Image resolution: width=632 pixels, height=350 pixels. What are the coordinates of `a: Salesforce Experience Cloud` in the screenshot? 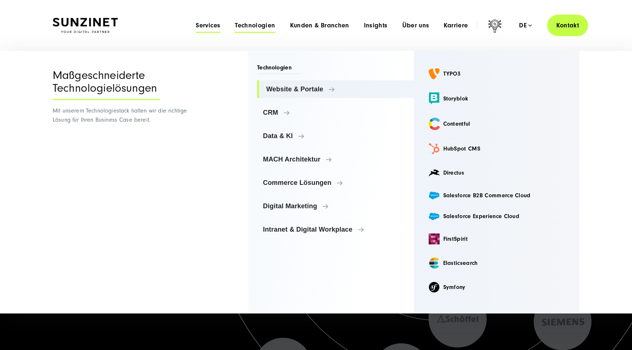 It's located at (497, 217).